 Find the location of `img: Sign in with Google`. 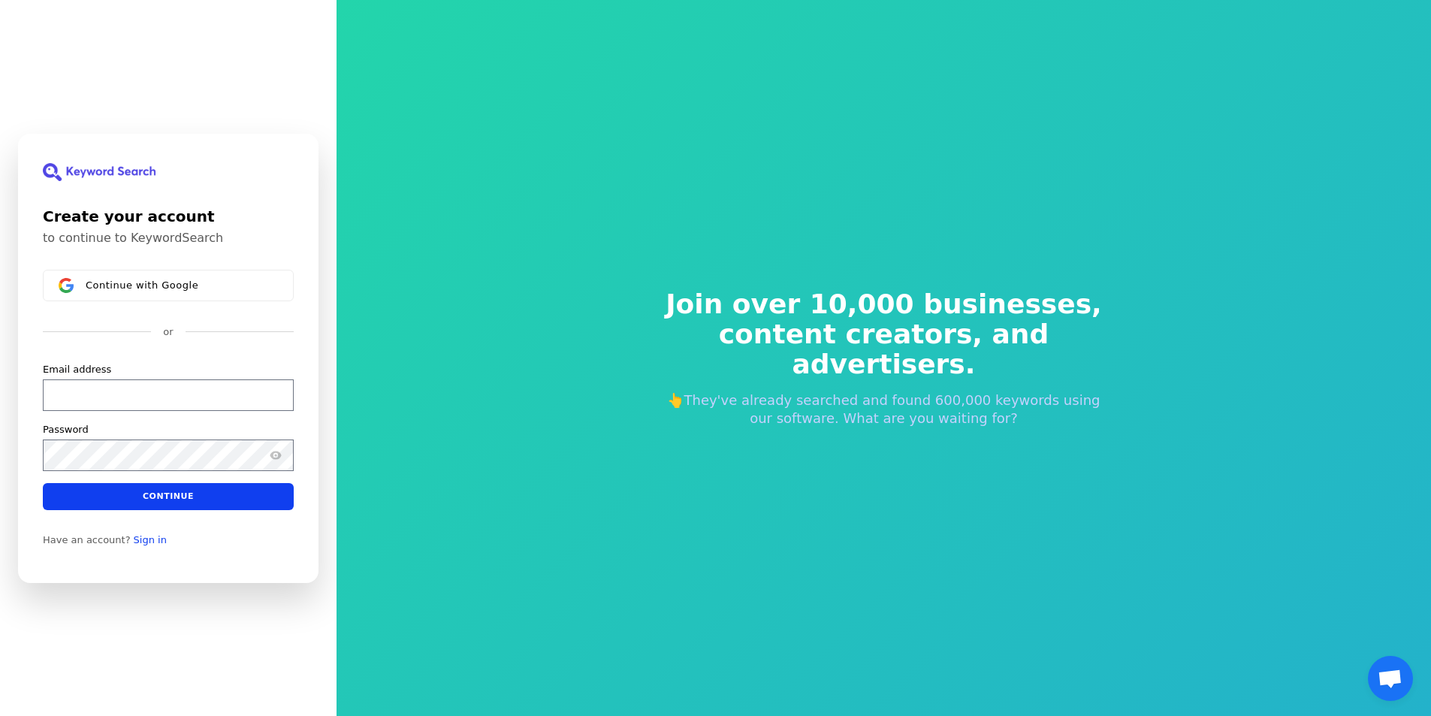

img: Sign in with Google is located at coordinates (66, 285).